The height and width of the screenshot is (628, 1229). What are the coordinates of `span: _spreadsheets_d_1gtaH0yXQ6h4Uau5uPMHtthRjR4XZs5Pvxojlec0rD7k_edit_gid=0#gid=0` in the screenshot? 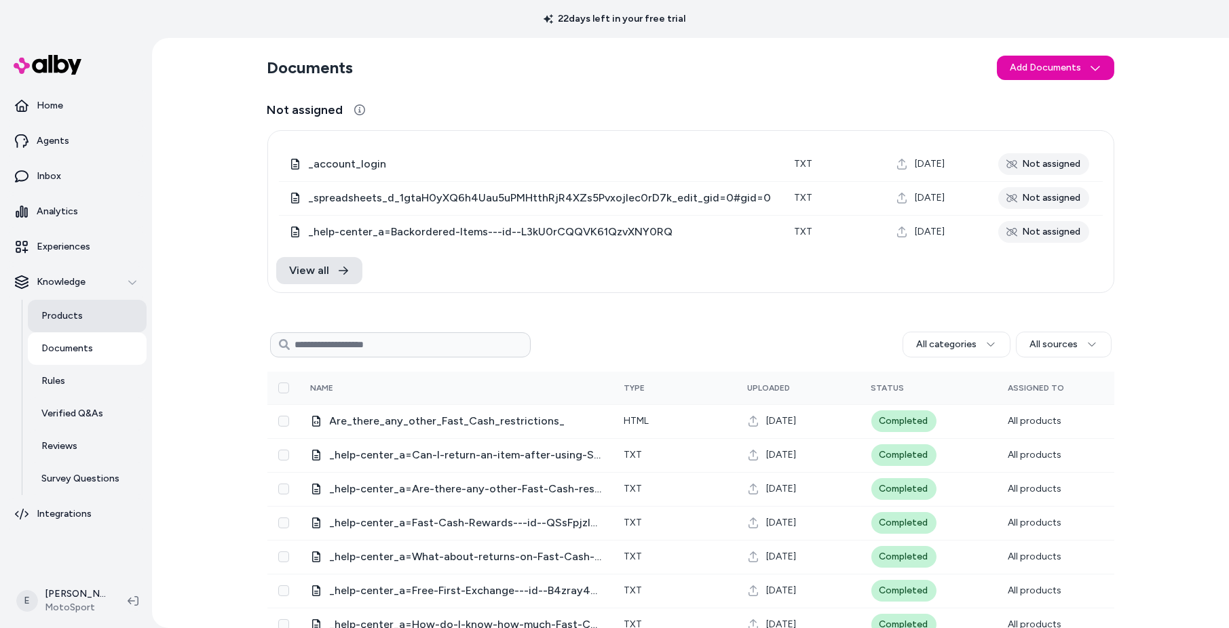 It's located at (541, 198).